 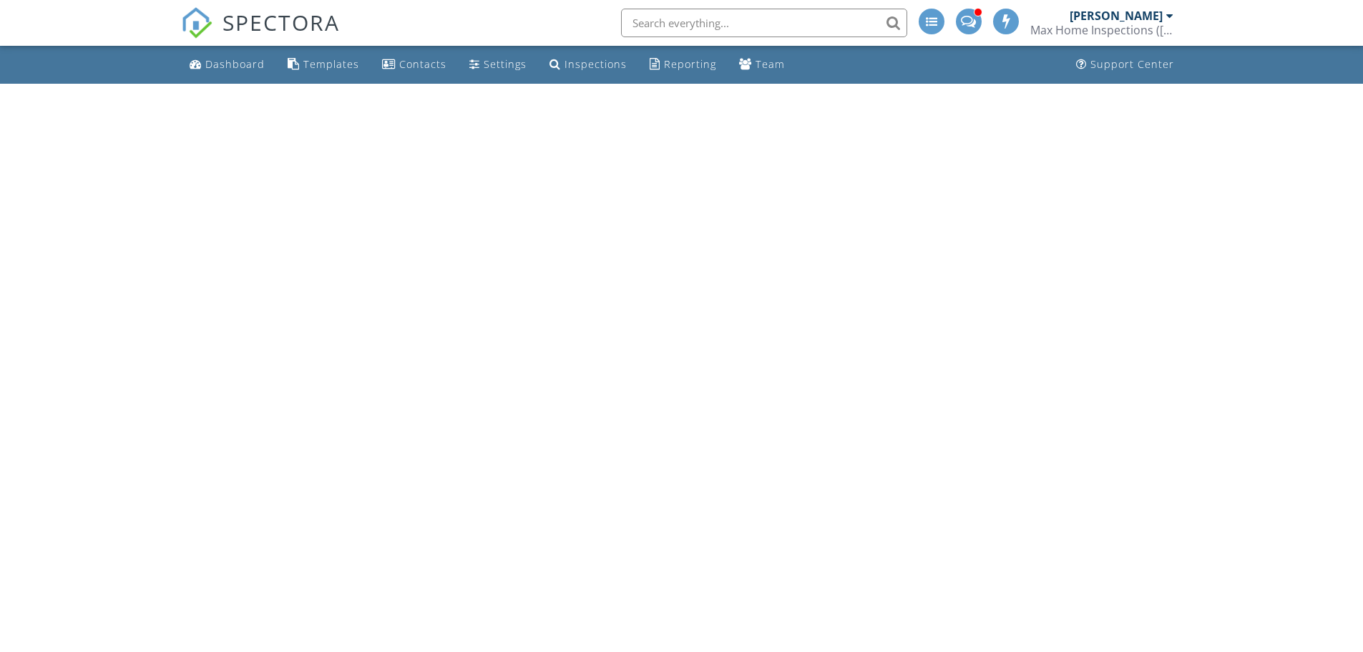 What do you see at coordinates (498, 64) in the screenshot?
I see `a: Settings` at bounding box center [498, 64].